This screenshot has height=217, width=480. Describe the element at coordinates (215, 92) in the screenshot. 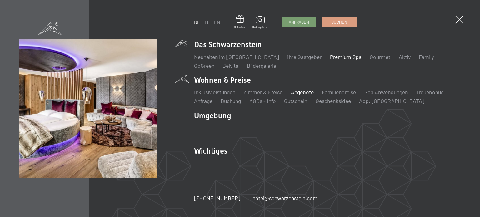

I see `a: Inklusivleistungen` at that location.